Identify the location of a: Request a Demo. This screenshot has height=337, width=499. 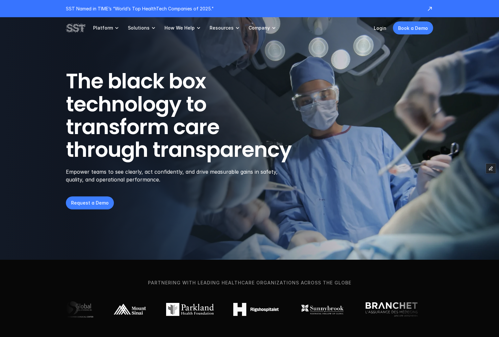
(90, 203).